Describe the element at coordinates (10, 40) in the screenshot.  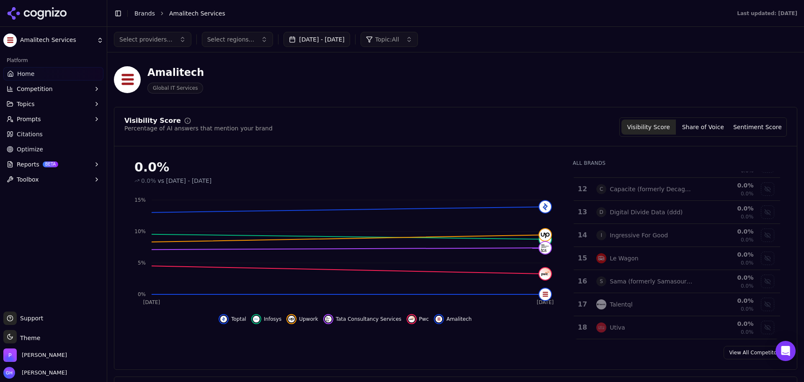
I see `img: Amalitech Services` at that location.